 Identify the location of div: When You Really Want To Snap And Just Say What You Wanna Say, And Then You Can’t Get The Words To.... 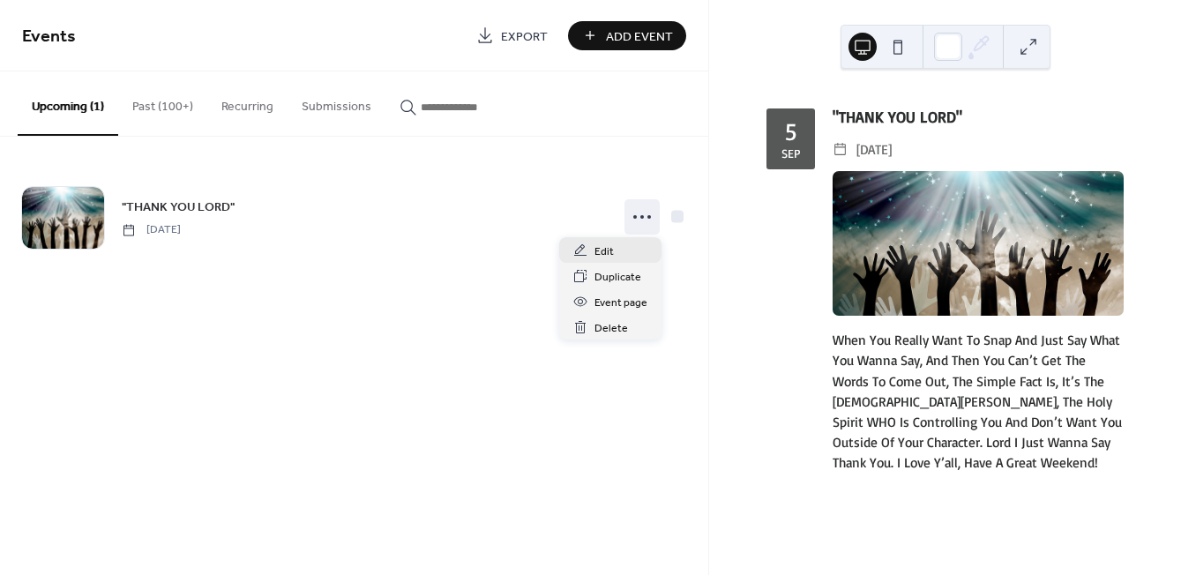
(978, 401).